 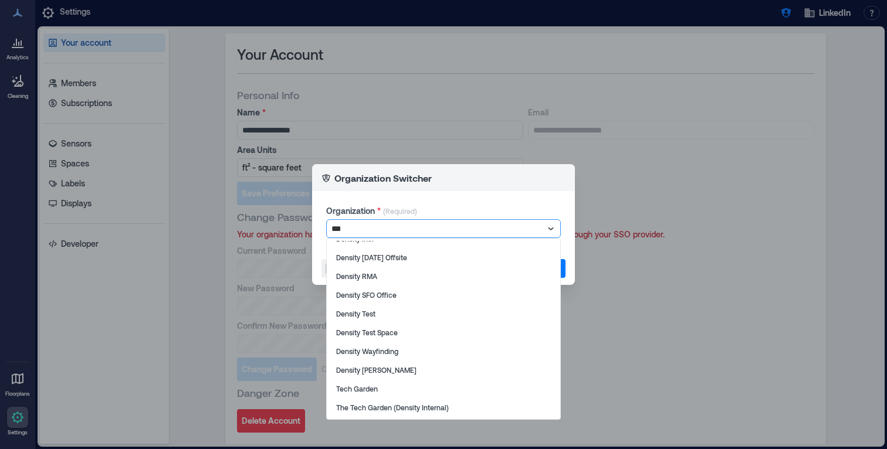 I want to click on p: Organization Switcher, so click(x=383, y=178).